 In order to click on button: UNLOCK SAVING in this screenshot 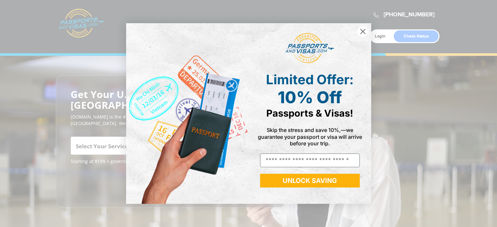, I will do `click(310, 181)`.